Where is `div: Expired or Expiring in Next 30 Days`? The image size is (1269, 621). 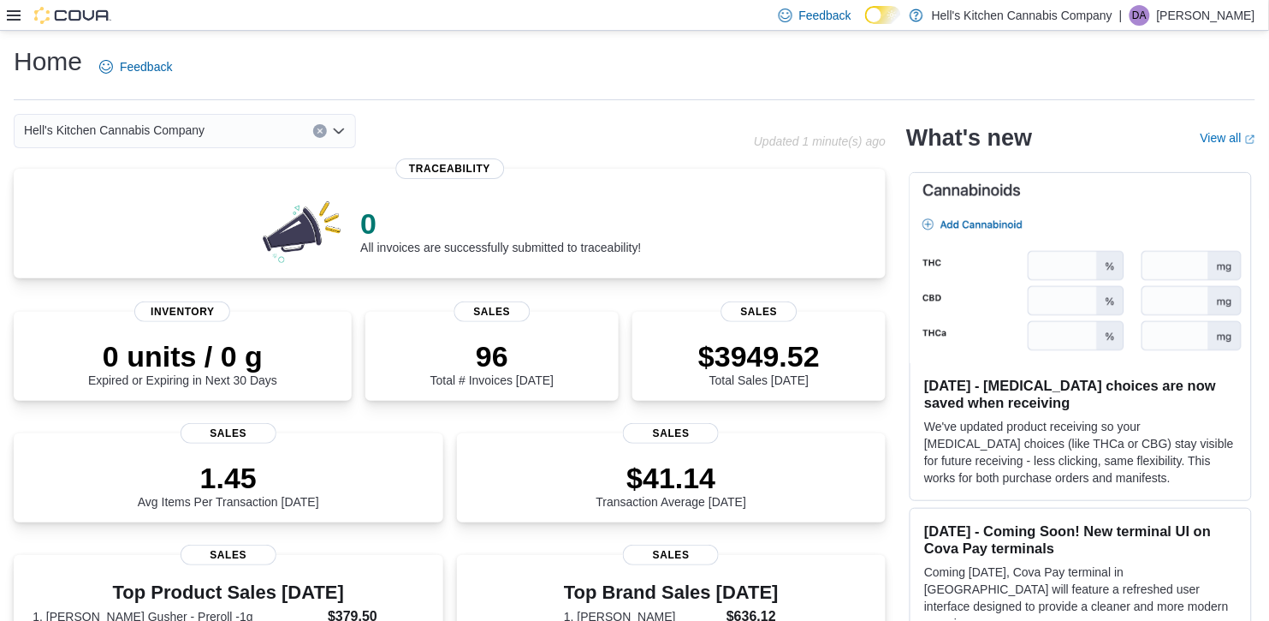
div: Expired or Expiring in Next 30 Days is located at coordinates (182, 363).